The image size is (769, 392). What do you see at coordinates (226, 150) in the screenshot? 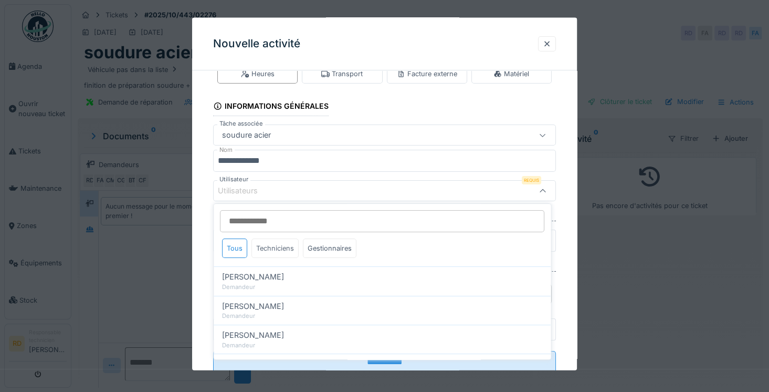
I see `label: Nom` at bounding box center [226, 150].